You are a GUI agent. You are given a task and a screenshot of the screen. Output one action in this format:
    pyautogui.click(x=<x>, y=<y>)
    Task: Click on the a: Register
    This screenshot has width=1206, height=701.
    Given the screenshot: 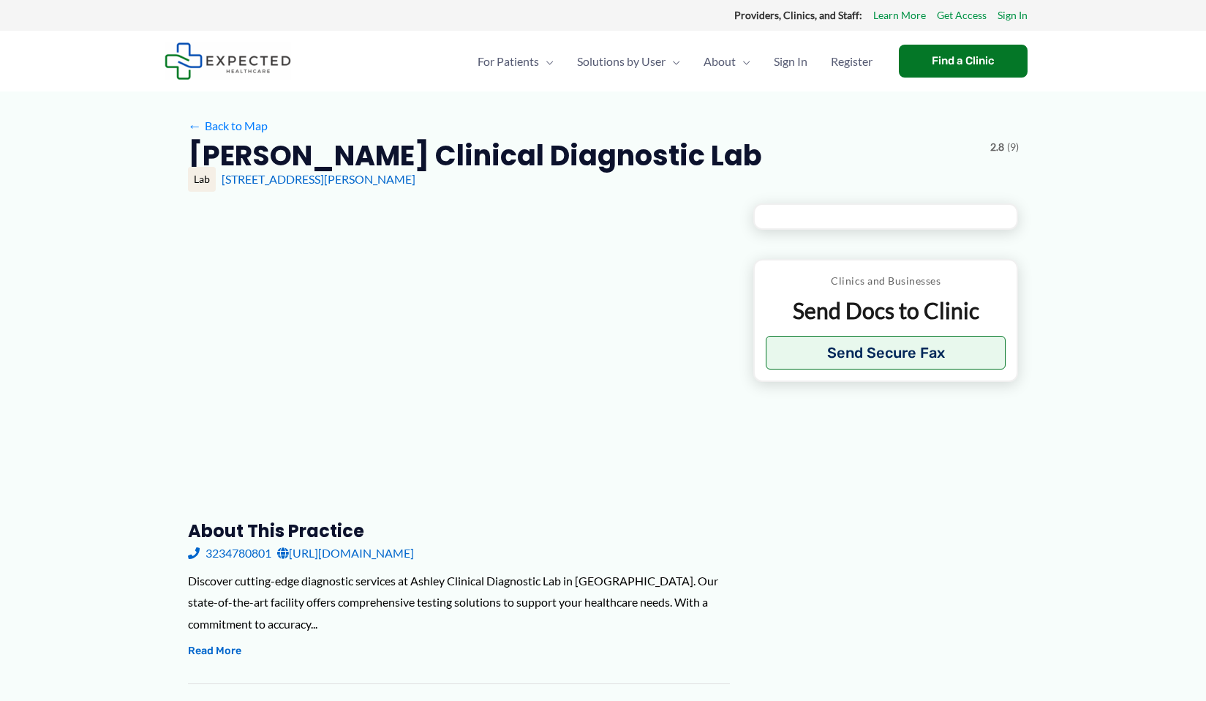 What is the action you would take?
    pyautogui.click(x=851, y=61)
    